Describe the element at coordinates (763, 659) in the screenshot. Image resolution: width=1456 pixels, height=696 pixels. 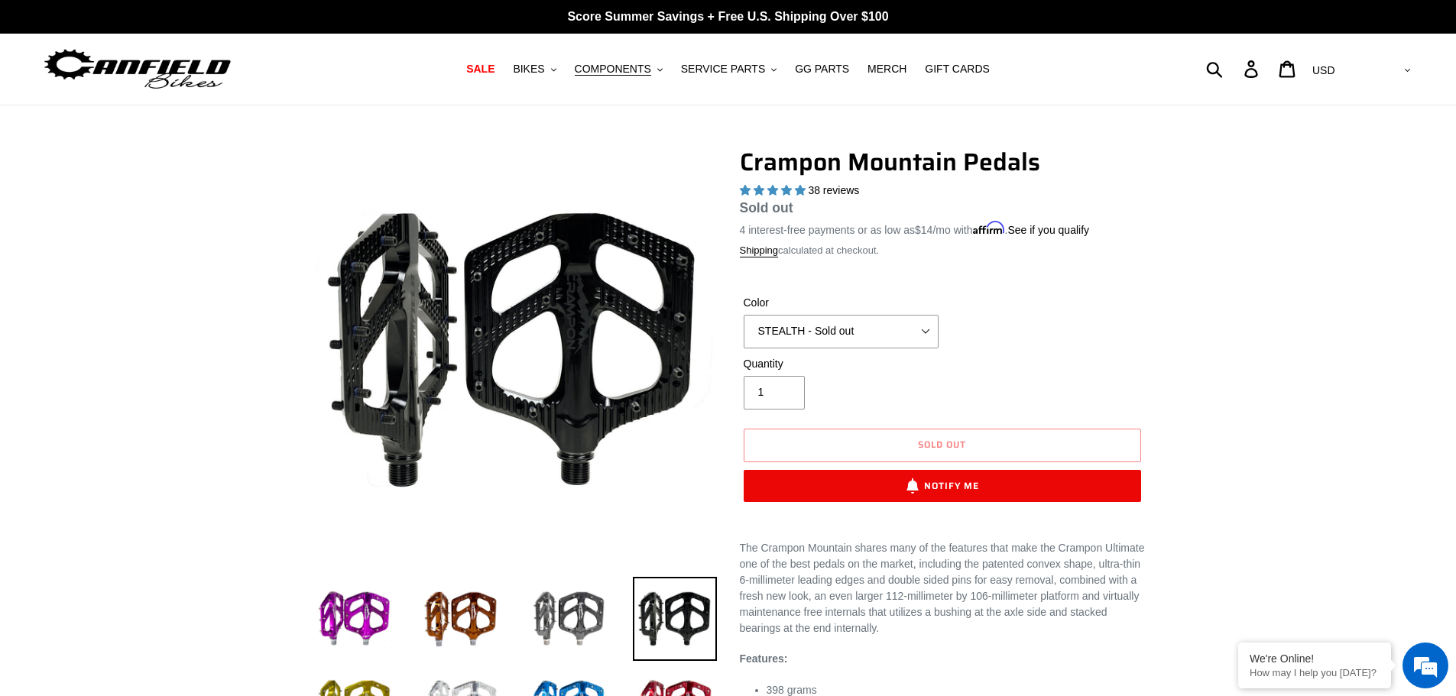
I see `strong: Features:` at that location.